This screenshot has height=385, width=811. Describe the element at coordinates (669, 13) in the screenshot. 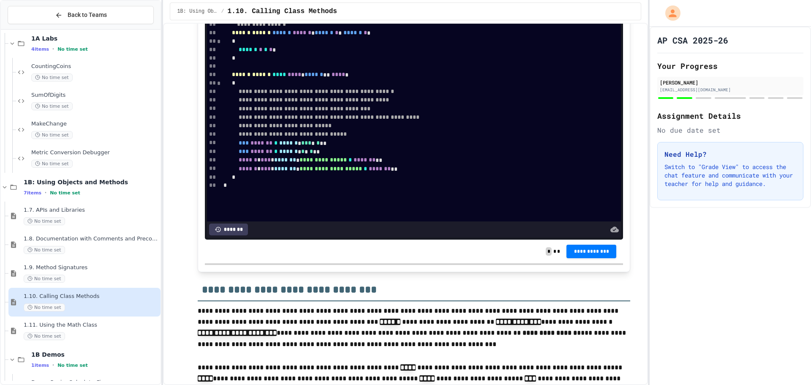

I see `div: My Account` at that location.